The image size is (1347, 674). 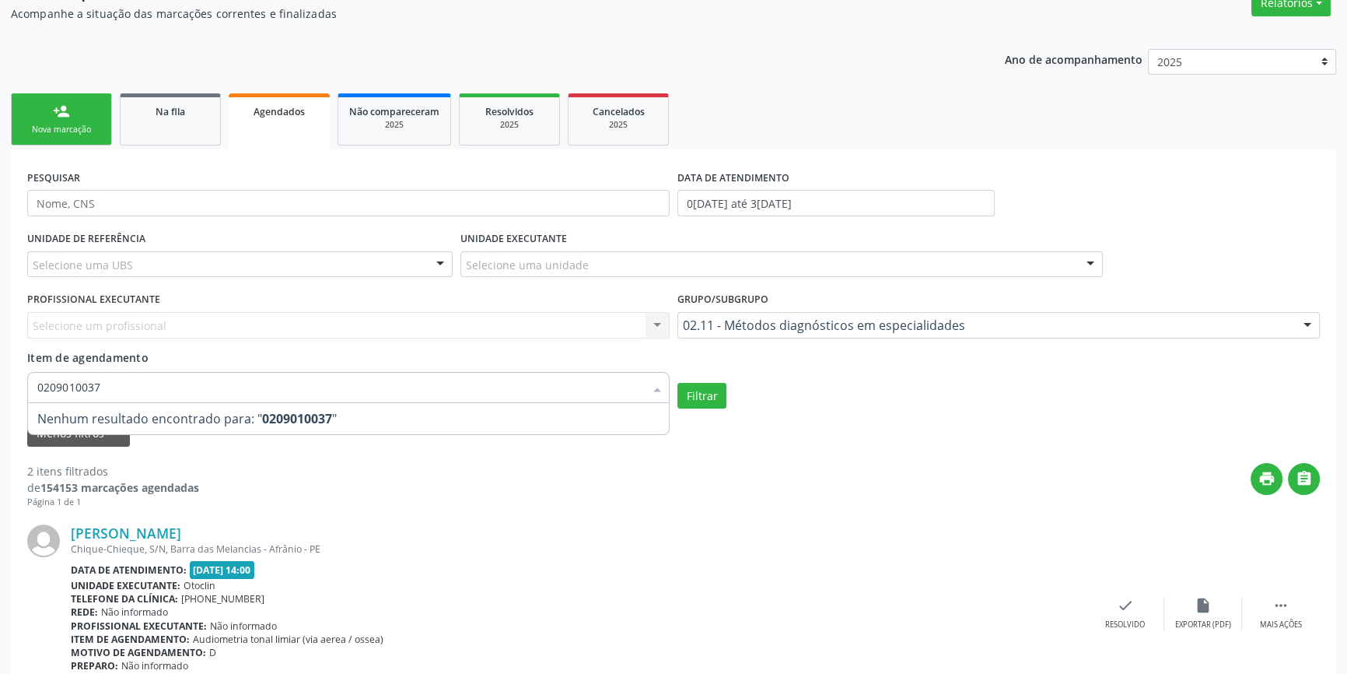 I want to click on div: Exportar (PDF), so click(x=1203, y=625).